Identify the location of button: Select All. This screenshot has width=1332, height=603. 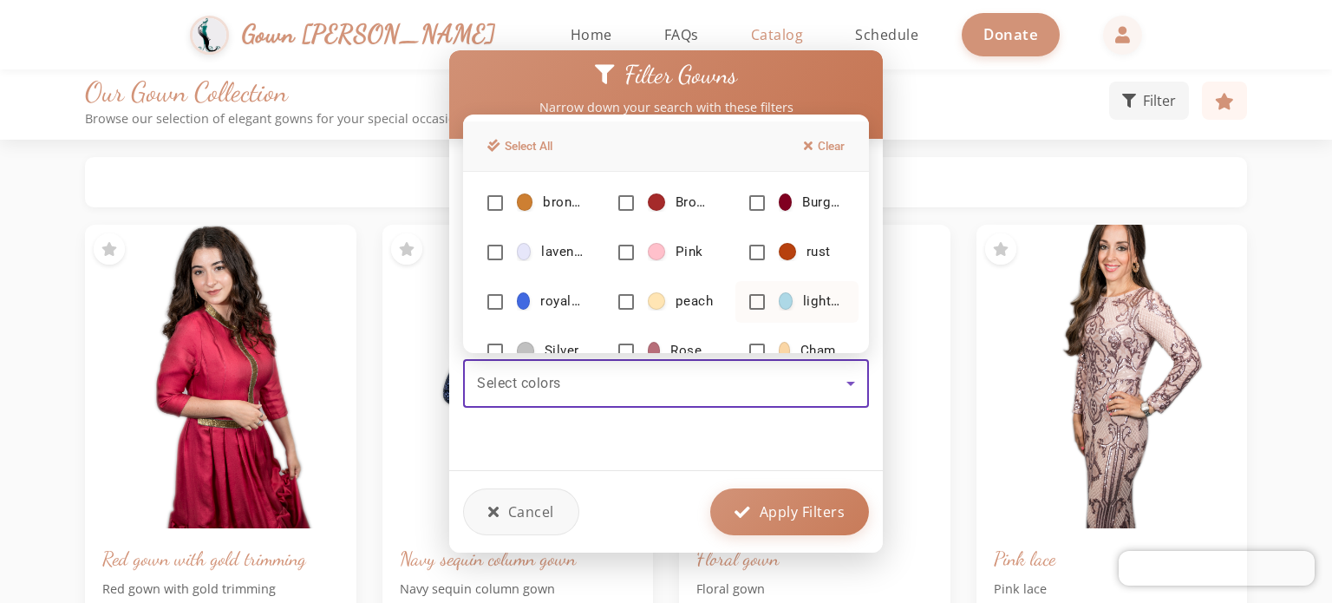
(519, 146).